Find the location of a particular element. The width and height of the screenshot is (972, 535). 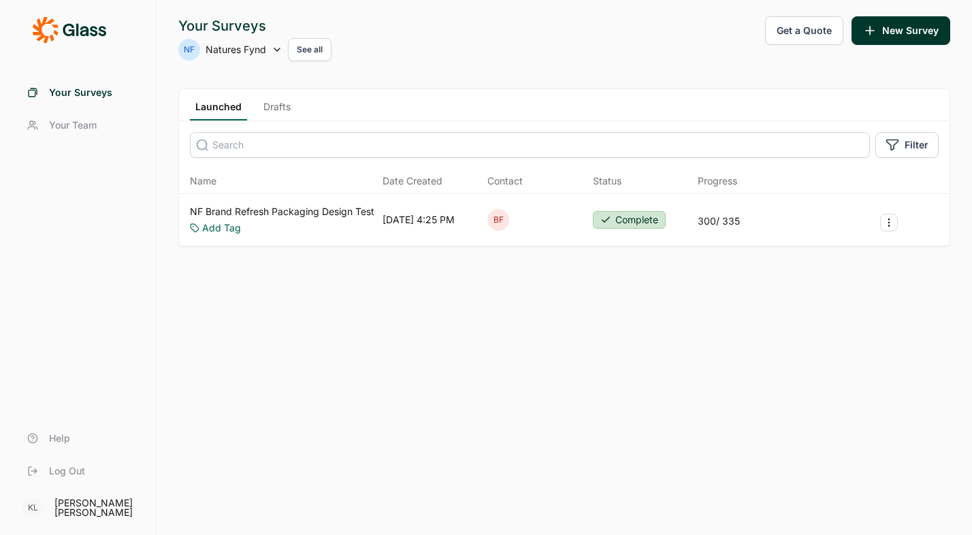

div: KL is located at coordinates (33, 508).